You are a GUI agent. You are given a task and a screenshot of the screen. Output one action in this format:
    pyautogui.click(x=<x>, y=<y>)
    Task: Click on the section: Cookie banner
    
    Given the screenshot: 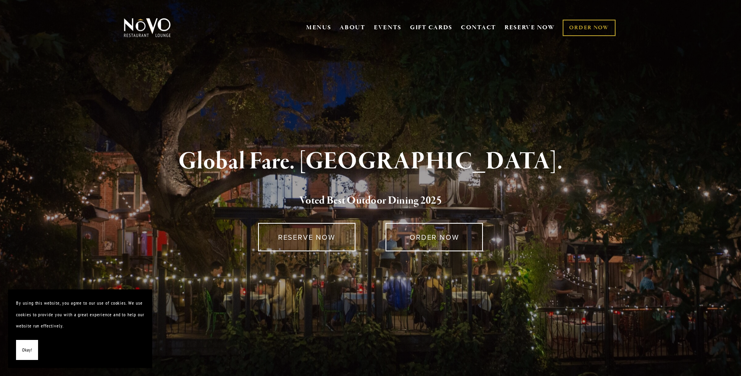 What is the action you would take?
    pyautogui.click(x=80, y=328)
    